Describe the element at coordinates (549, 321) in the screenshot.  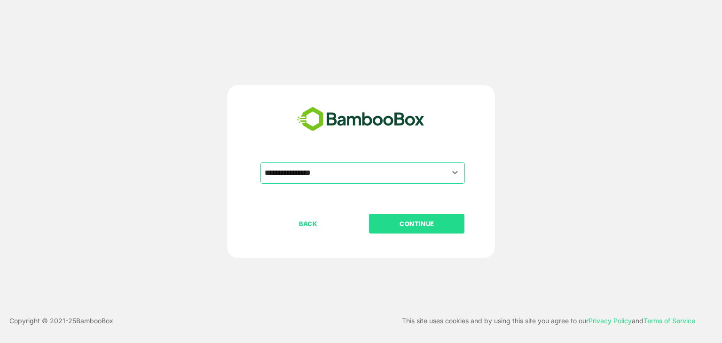
I see `p: This site uses cookies and by using this site you agree to our and` at that location.